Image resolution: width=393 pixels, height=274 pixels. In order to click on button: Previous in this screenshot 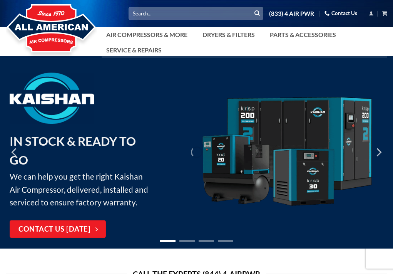, I will do `click(15, 152)`.